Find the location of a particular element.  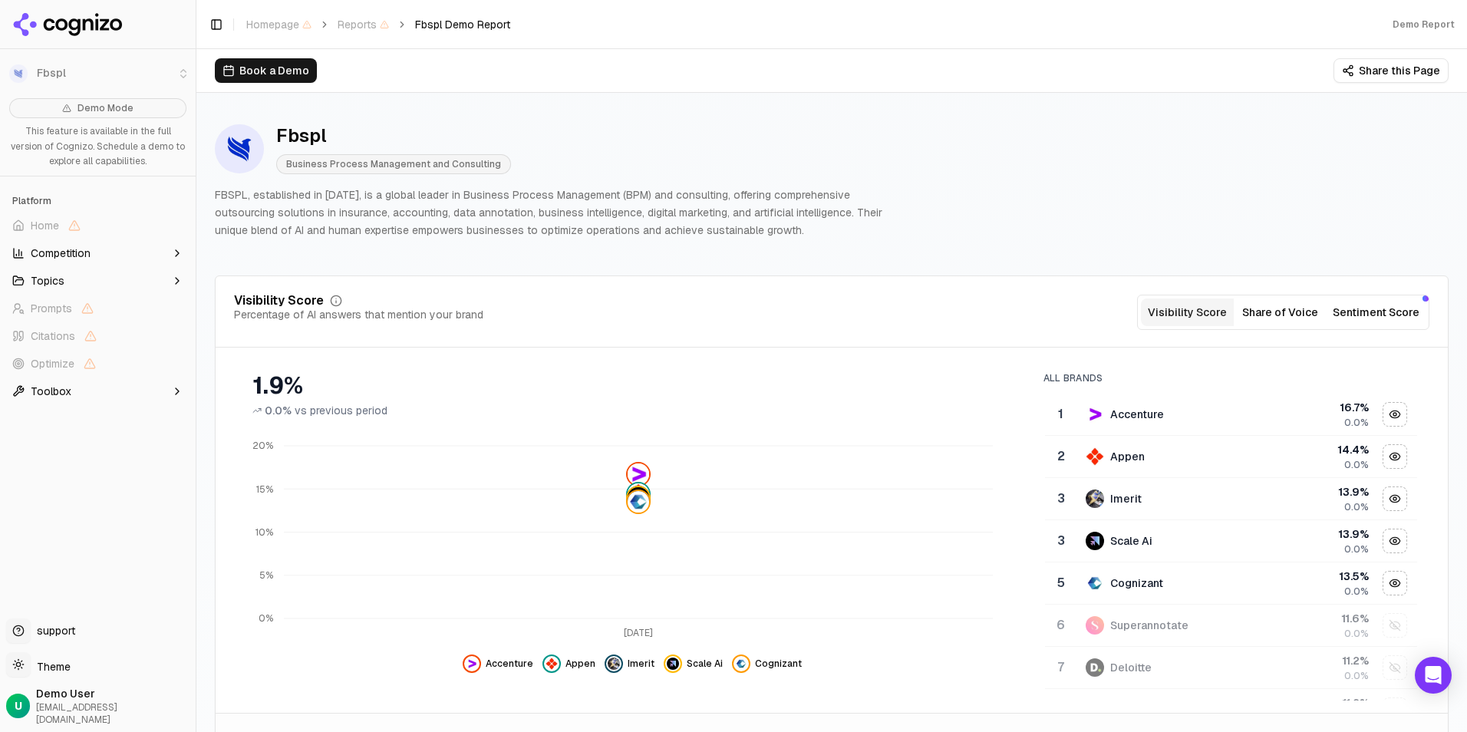

span: Citations is located at coordinates (53, 336).